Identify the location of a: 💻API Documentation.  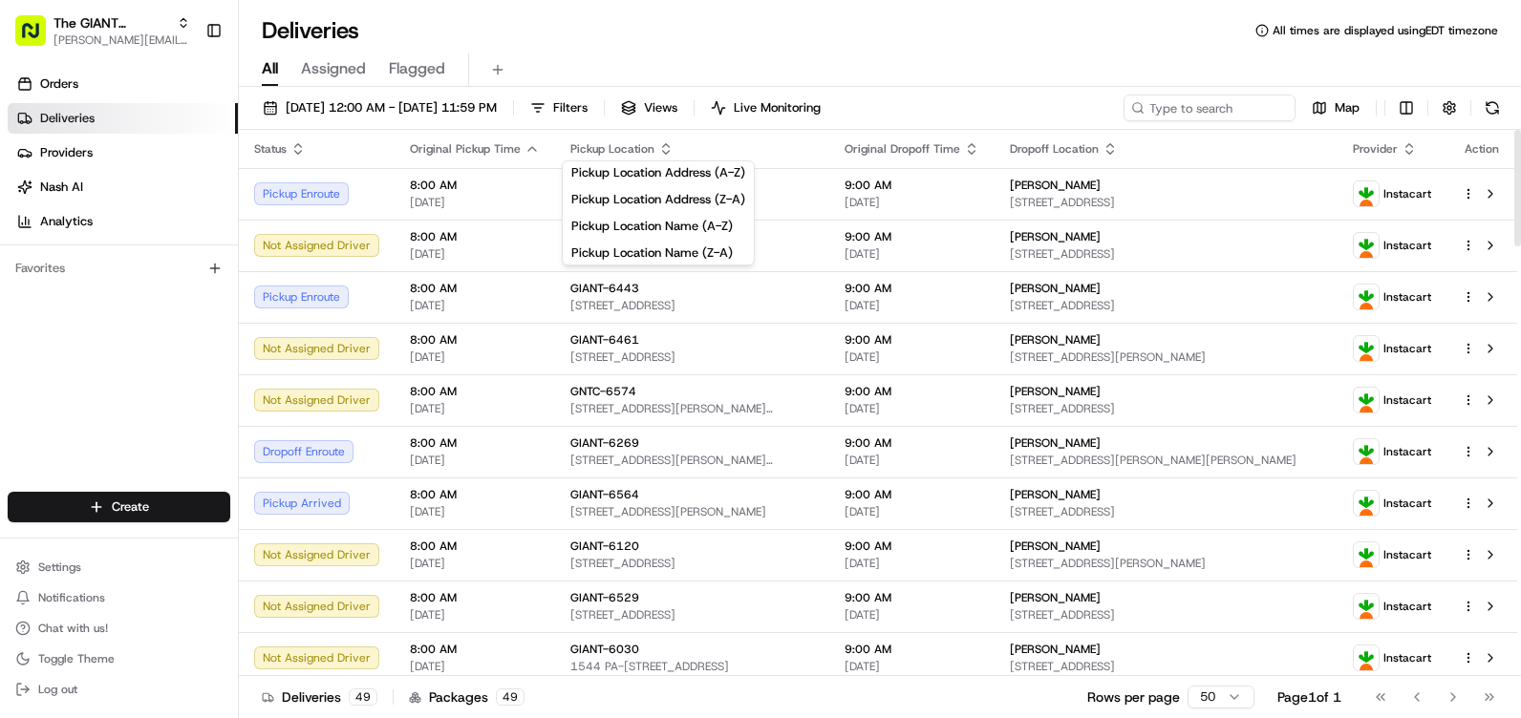
(234, 287).